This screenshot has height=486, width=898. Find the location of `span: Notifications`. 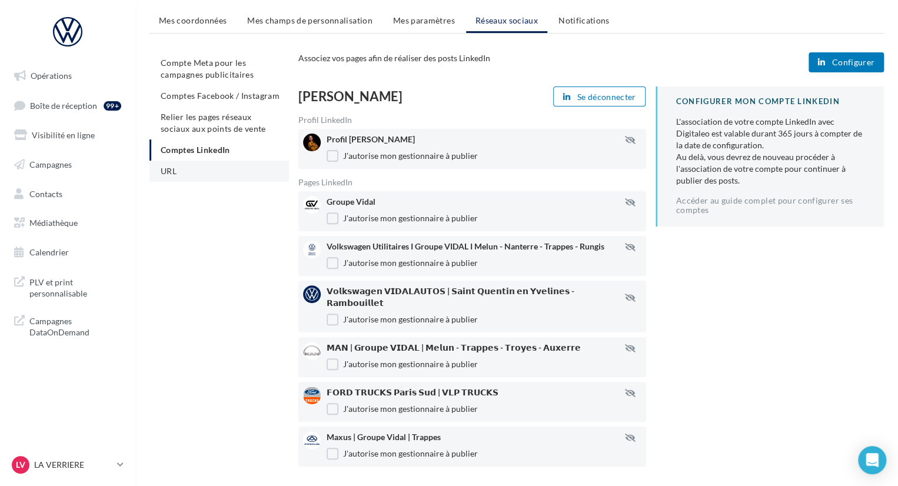

span: Notifications is located at coordinates (584, 20).